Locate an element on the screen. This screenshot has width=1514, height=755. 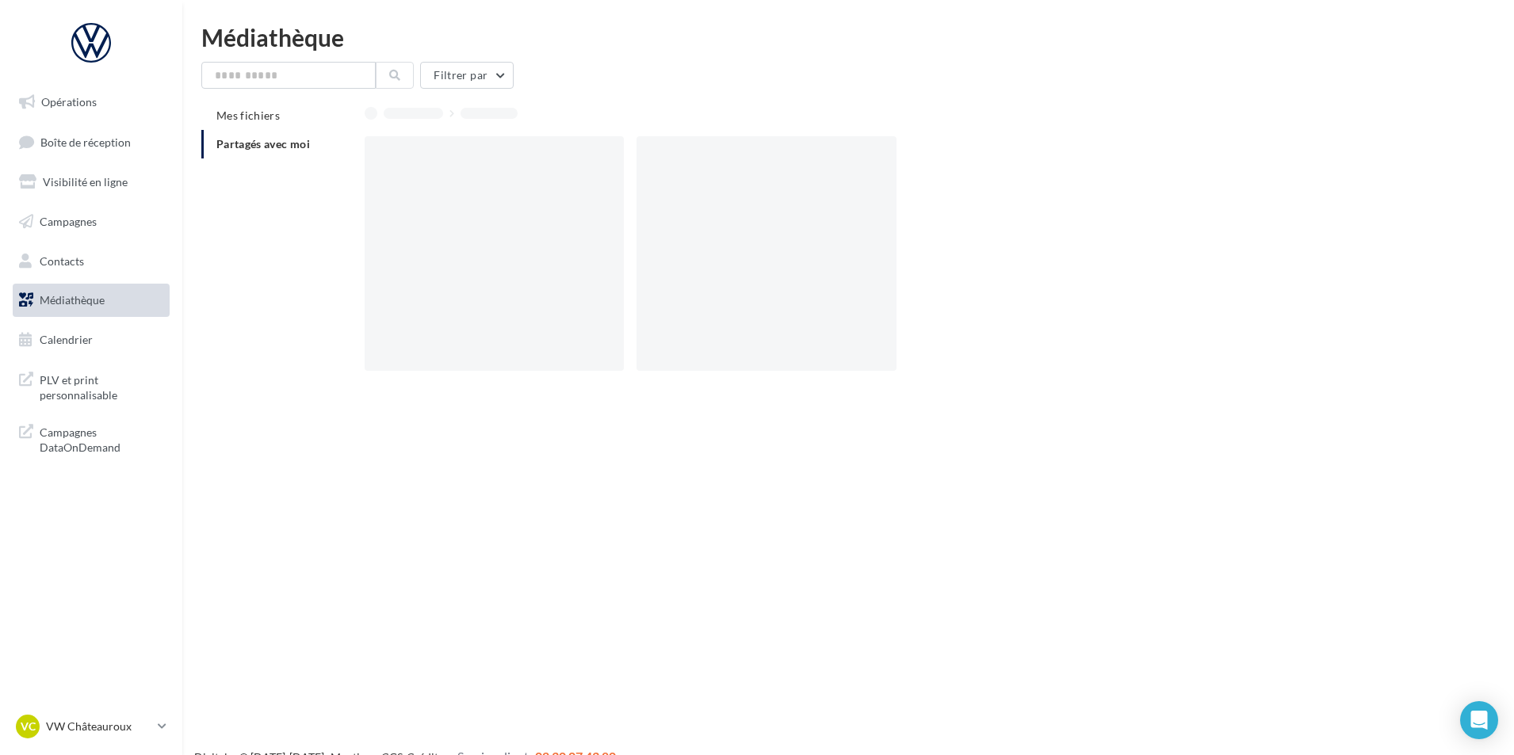
span: Partagés avec moi is located at coordinates (263, 143).